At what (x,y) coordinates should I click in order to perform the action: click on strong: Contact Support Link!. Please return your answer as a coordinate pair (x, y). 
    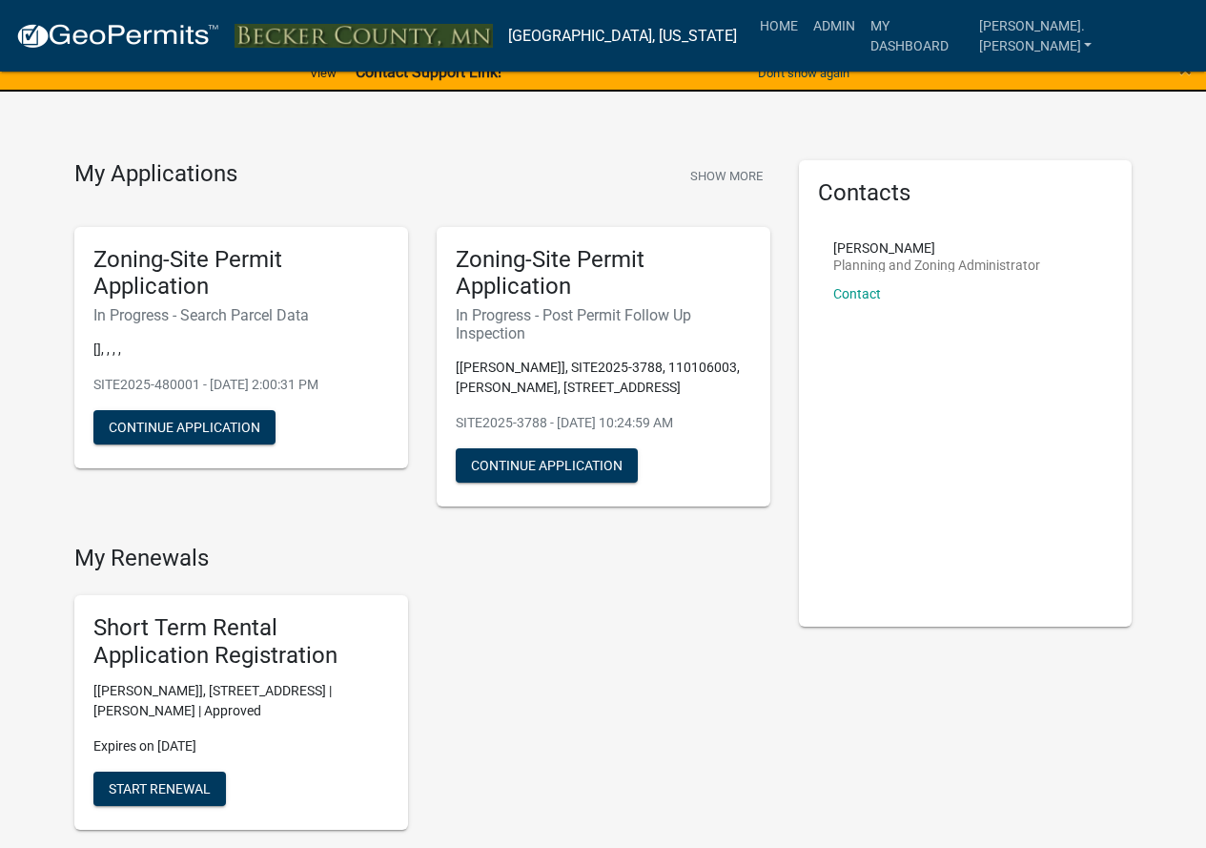
    Looking at the image, I should click on (428, 72).